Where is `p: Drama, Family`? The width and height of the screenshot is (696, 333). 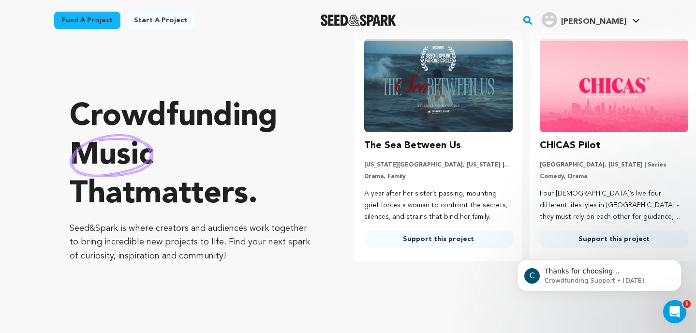 p: Drama, Family is located at coordinates (438, 177).